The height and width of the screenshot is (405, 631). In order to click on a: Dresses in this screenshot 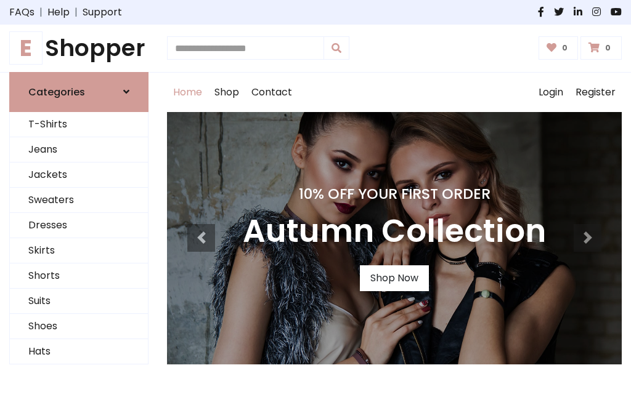, I will do `click(79, 225)`.